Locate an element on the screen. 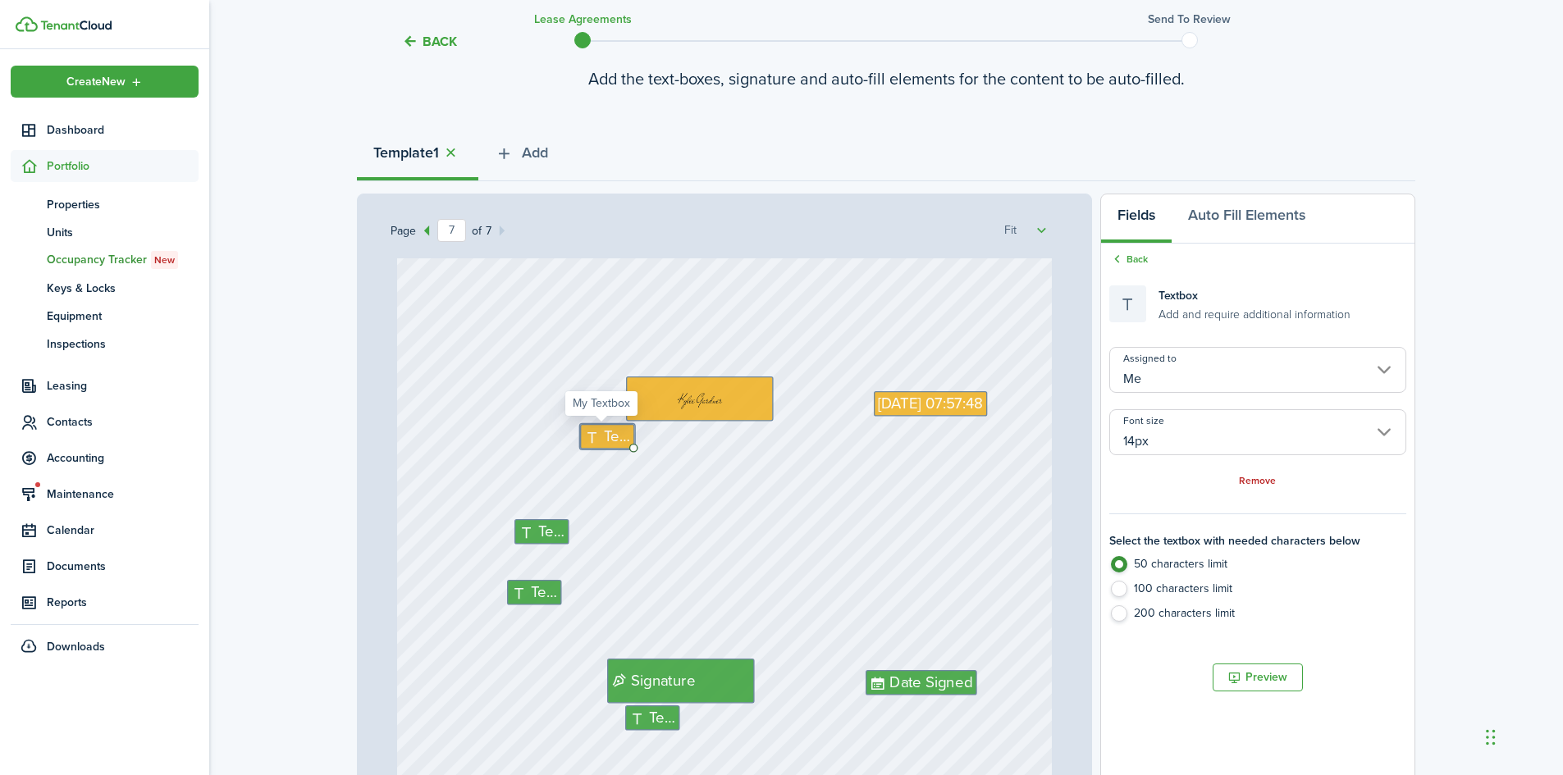 The image size is (1563, 775). span: Contacts is located at coordinates (122, 422).